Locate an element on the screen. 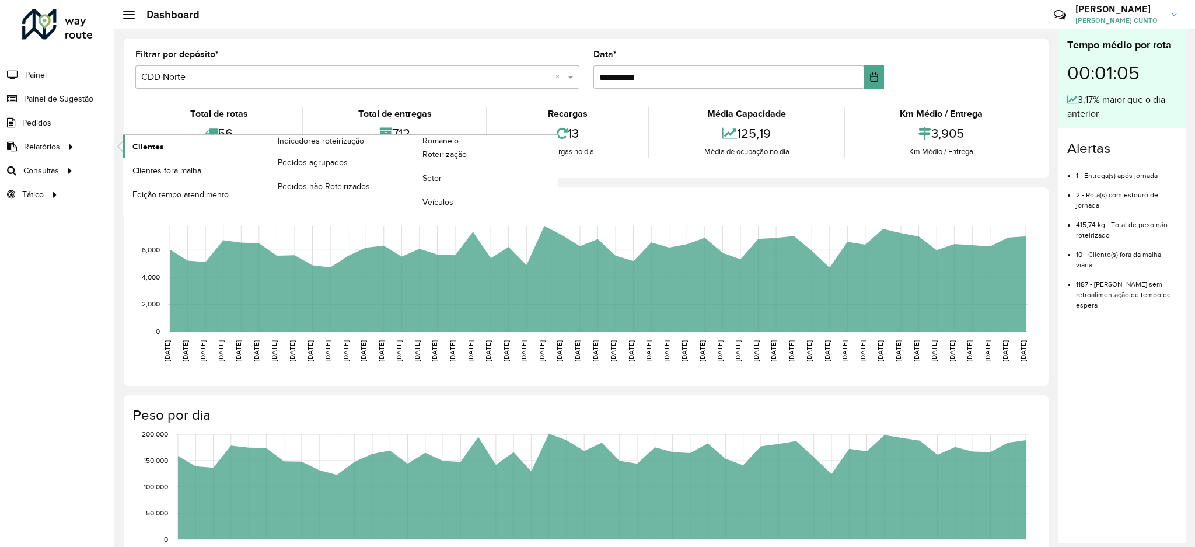 This screenshot has height=547, width=1195. span: Romaneio is located at coordinates (440, 141).